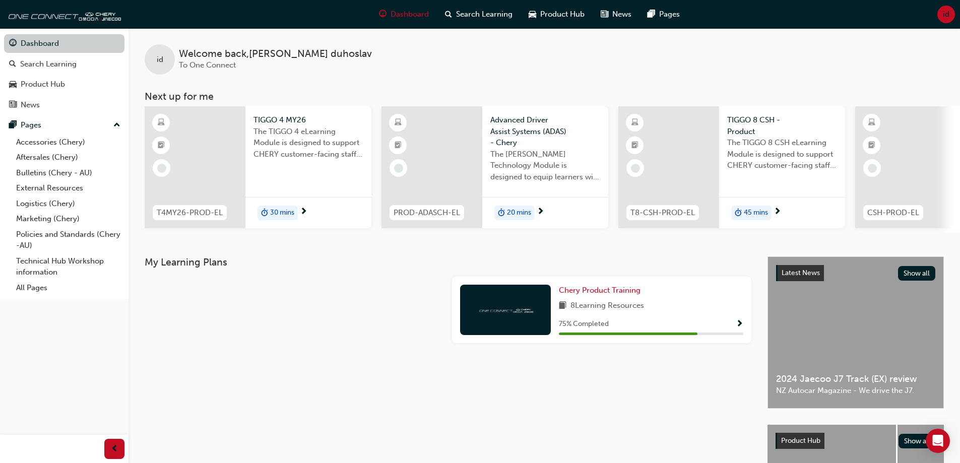 The width and height of the screenshot is (960, 463). What do you see at coordinates (64, 43) in the screenshot?
I see `a: Dashboard` at bounding box center [64, 43].